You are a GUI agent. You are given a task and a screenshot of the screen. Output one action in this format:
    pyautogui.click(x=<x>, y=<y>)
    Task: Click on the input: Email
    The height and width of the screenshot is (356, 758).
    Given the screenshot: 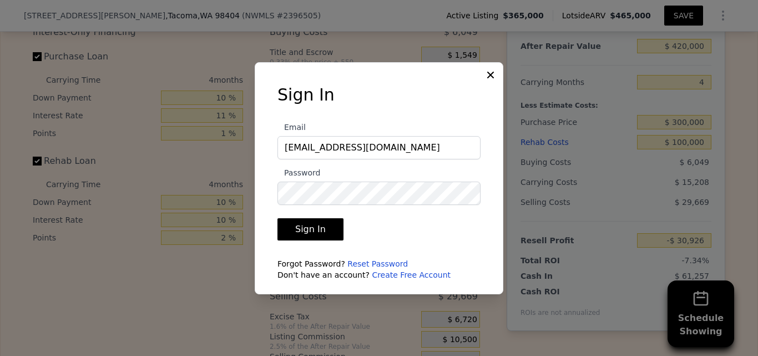 What is the action you would take?
    pyautogui.click(x=379, y=148)
    